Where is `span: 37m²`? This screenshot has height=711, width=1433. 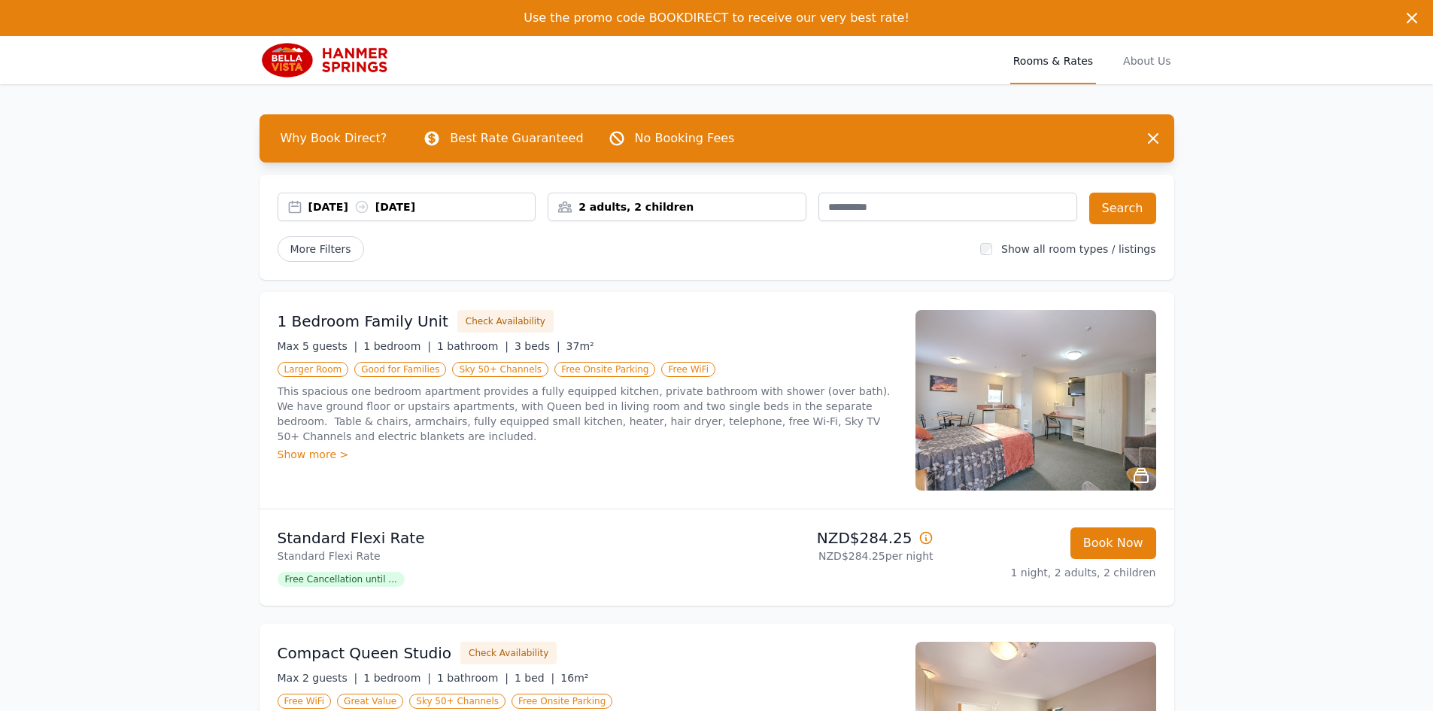
span: 37m² is located at coordinates (580, 346).